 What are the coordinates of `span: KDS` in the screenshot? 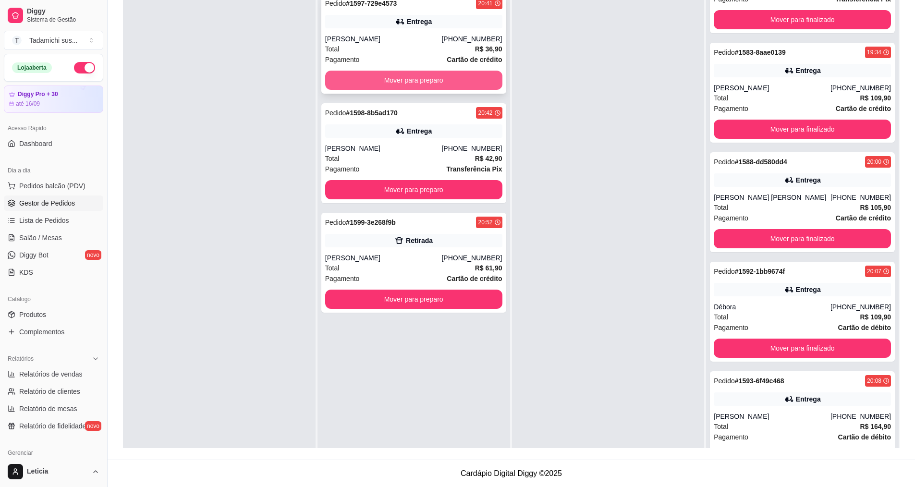 It's located at (26, 272).